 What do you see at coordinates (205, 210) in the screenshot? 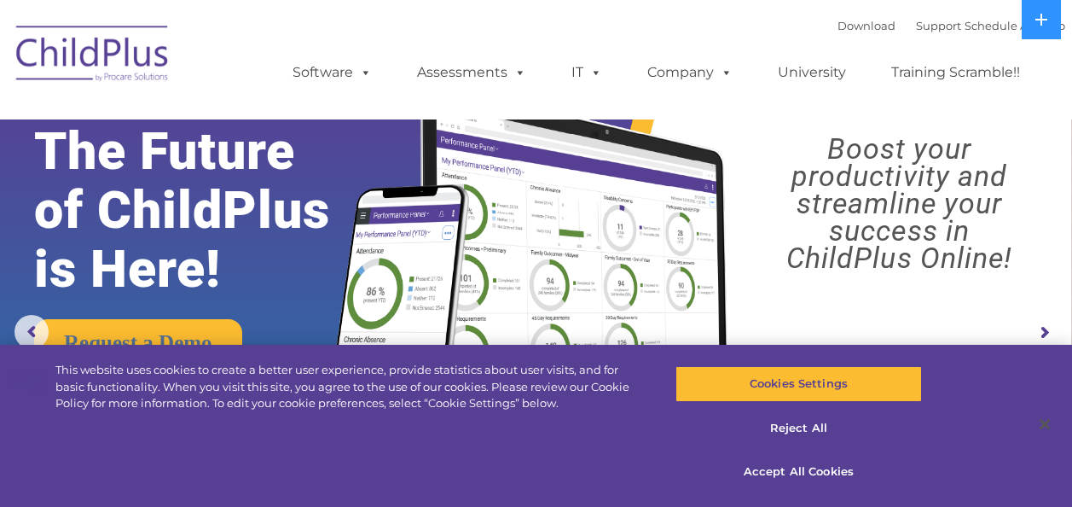
I see `rs-layer: The Future of ChildPlus is Here!` at bounding box center [205, 210].